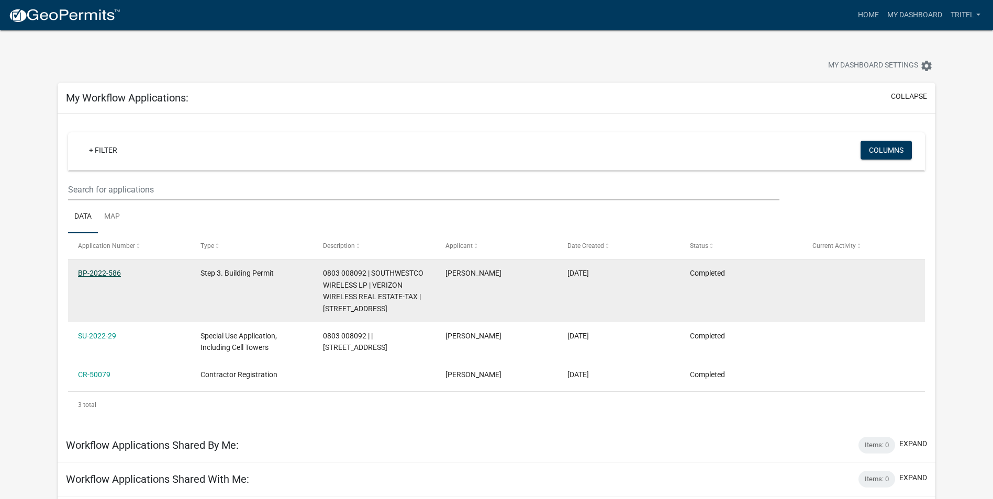 This screenshot has width=993, height=499. What do you see at coordinates (459, 246) in the screenshot?
I see `span: Applicant` at bounding box center [459, 246].